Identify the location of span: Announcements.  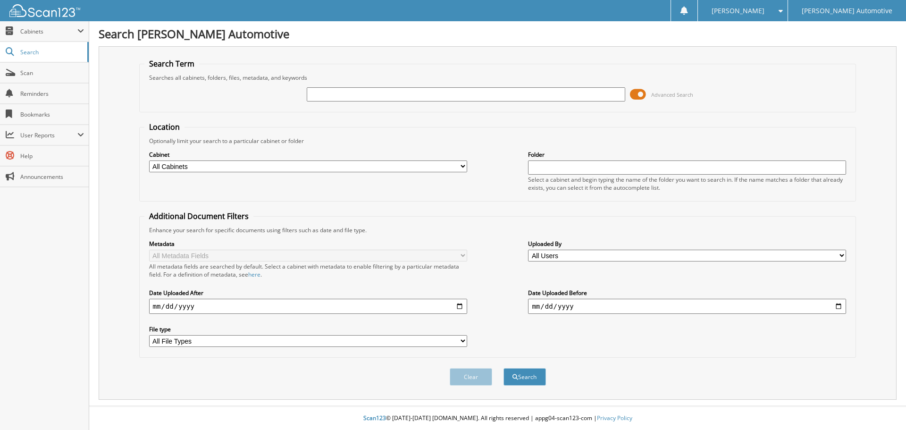
(52, 176).